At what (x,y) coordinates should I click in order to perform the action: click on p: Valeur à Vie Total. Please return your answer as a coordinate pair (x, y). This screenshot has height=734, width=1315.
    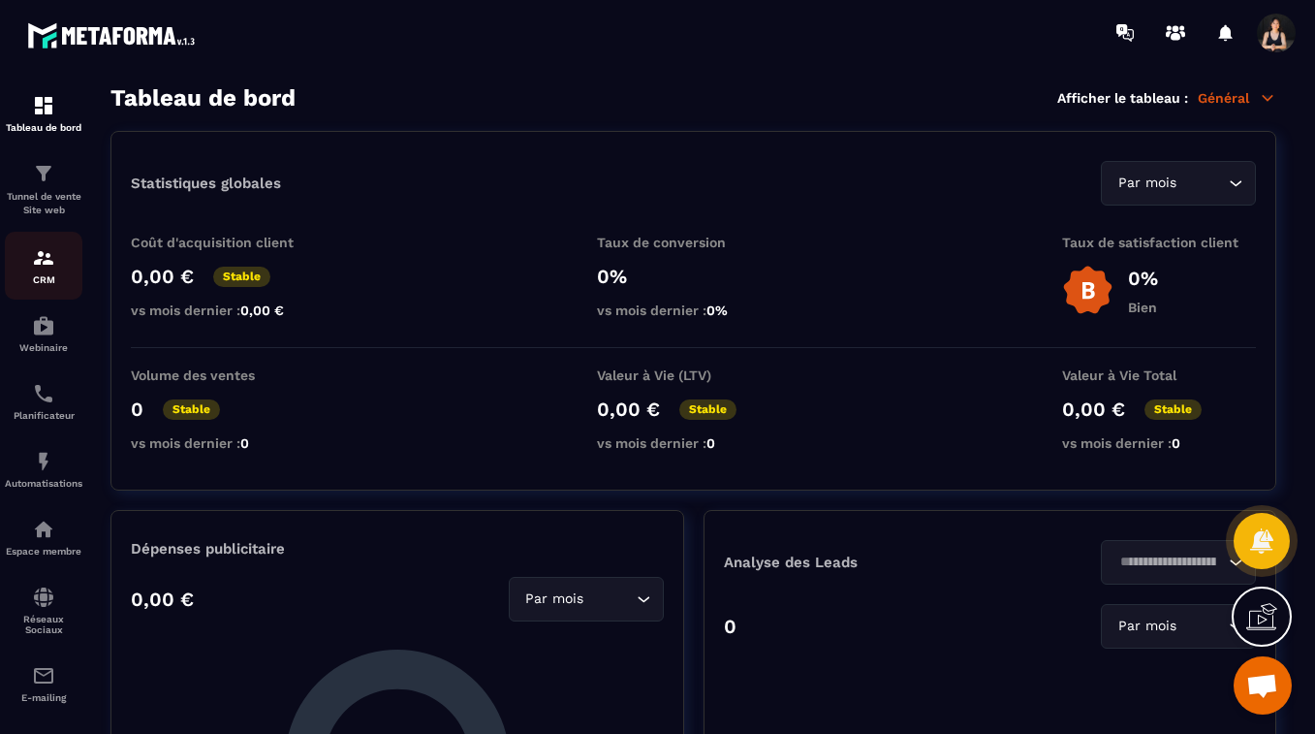
    Looking at the image, I should click on (1159, 375).